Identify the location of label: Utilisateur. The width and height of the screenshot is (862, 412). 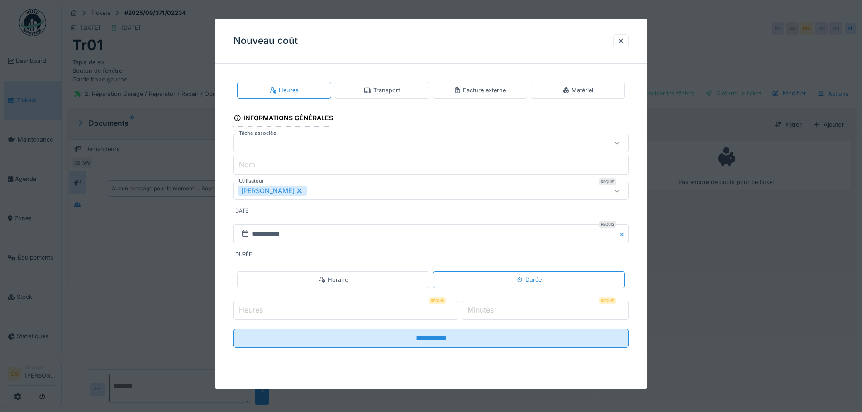
(251, 181).